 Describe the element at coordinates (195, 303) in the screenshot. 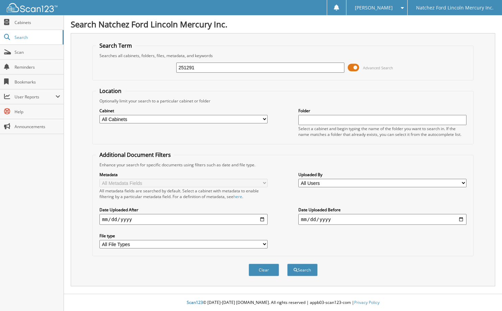

I see `span: Scan123` at that location.